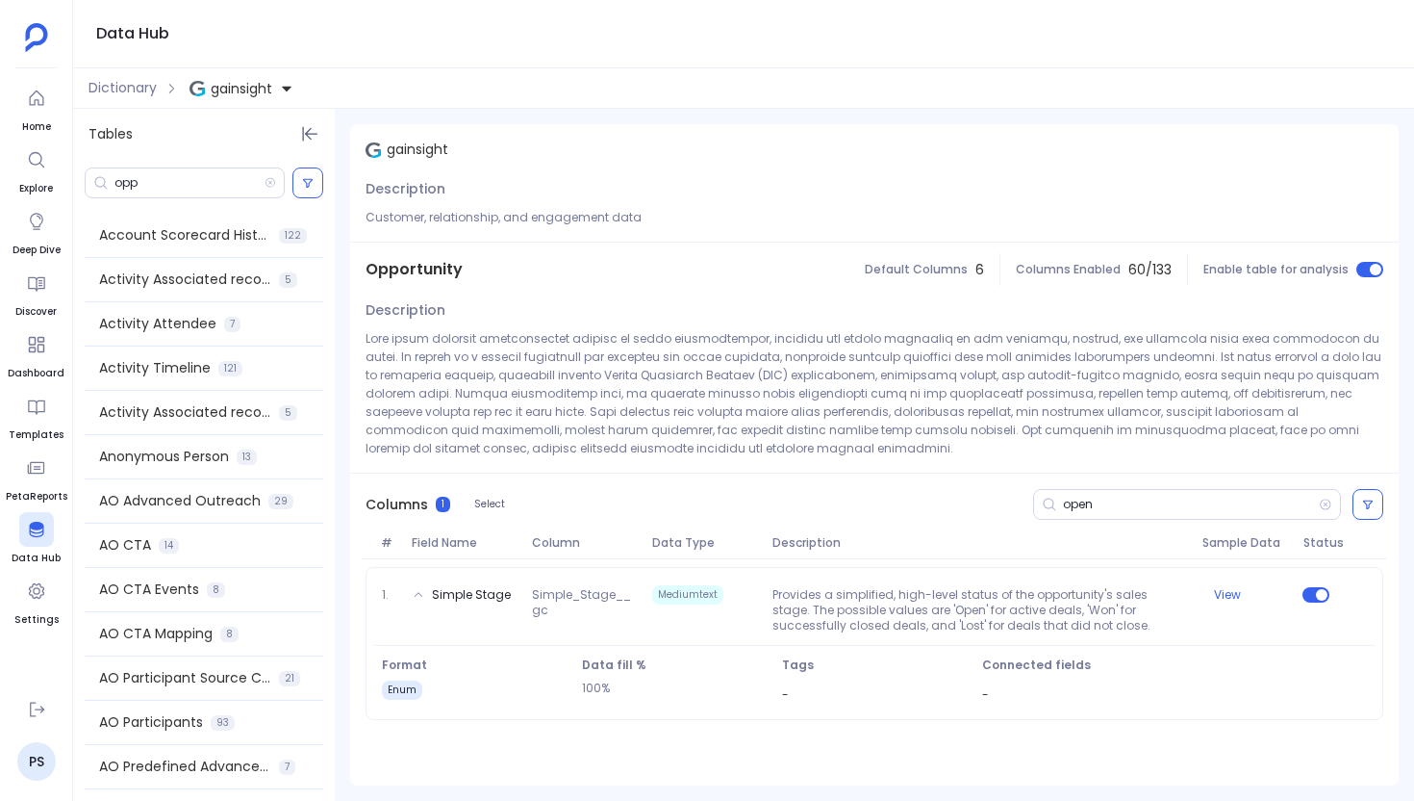 This screenshot has height=801, width=1414. I want to click on input: Search Columns, so click(1191, 504).